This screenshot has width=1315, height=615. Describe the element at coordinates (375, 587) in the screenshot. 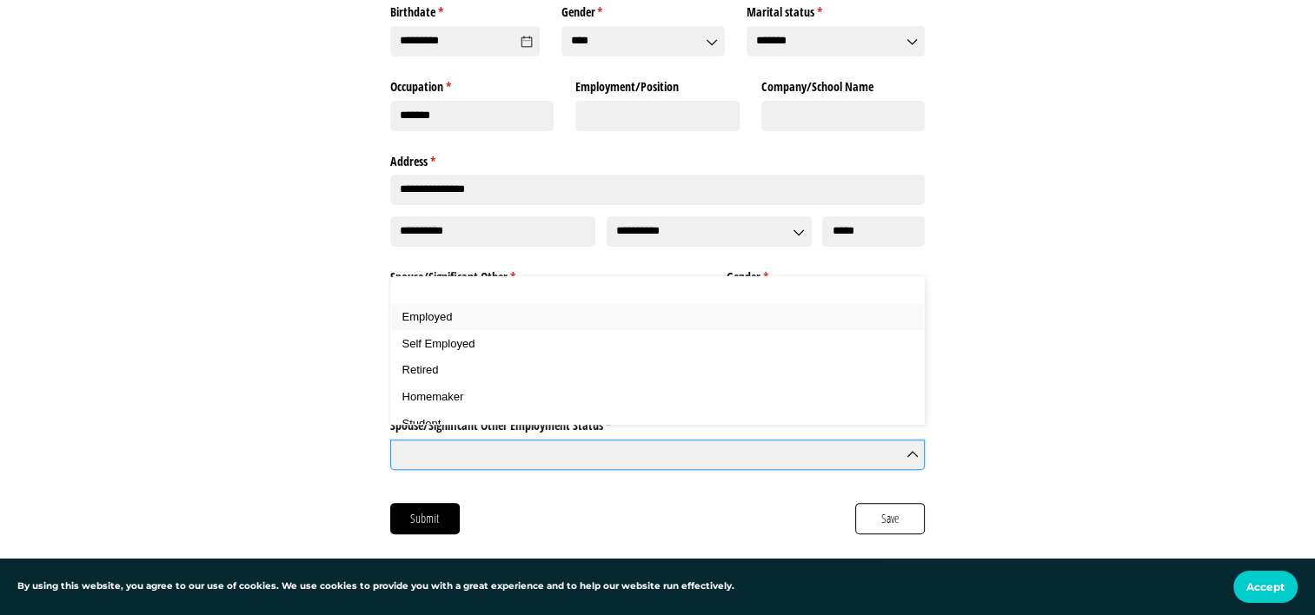

I see `p: By using this website, you agree to our use of cookies. We use cookies to provide you with a grea...` at that location.